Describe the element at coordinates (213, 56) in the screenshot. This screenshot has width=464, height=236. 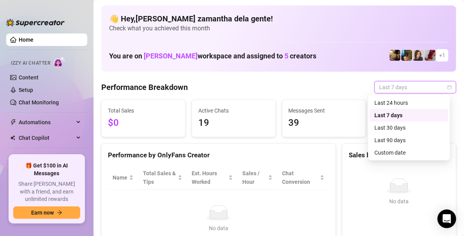
I see `h1: You are on workspace and assigned to creators` at that location.